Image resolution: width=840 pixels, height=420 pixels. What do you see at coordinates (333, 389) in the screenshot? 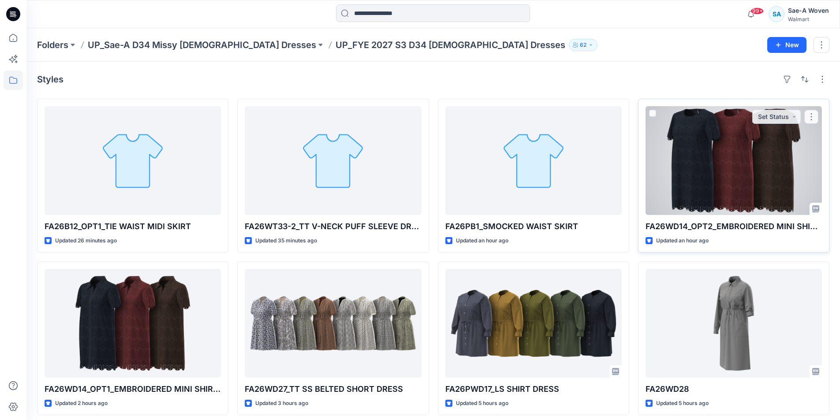
I see `p: FA26WD27_TT SS BELTED SHORT DRESS` at bounding box center [333, 389].